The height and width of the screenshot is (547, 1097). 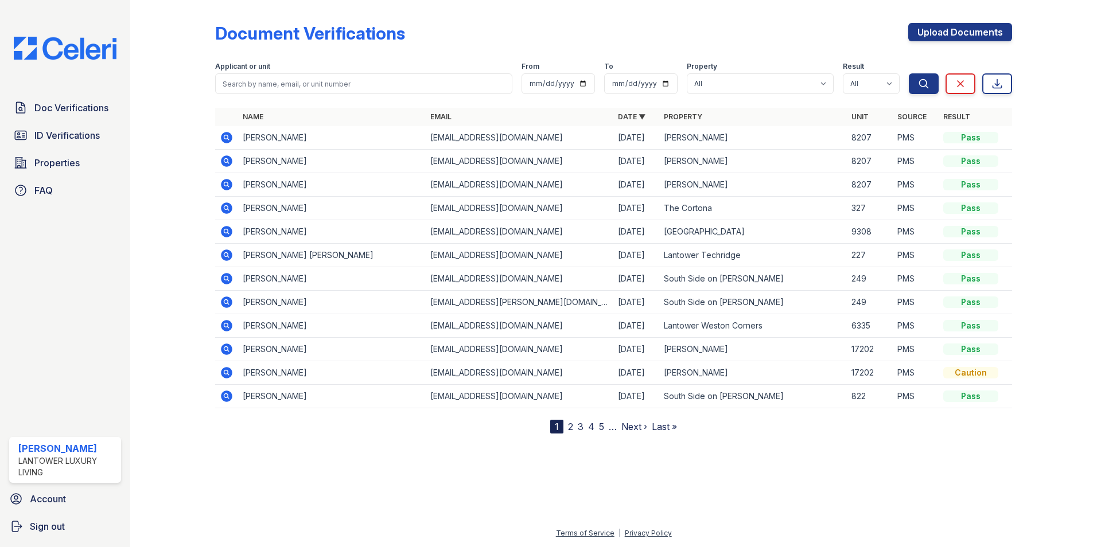 I want to click on a: Properties, so click(x=65, y=163).